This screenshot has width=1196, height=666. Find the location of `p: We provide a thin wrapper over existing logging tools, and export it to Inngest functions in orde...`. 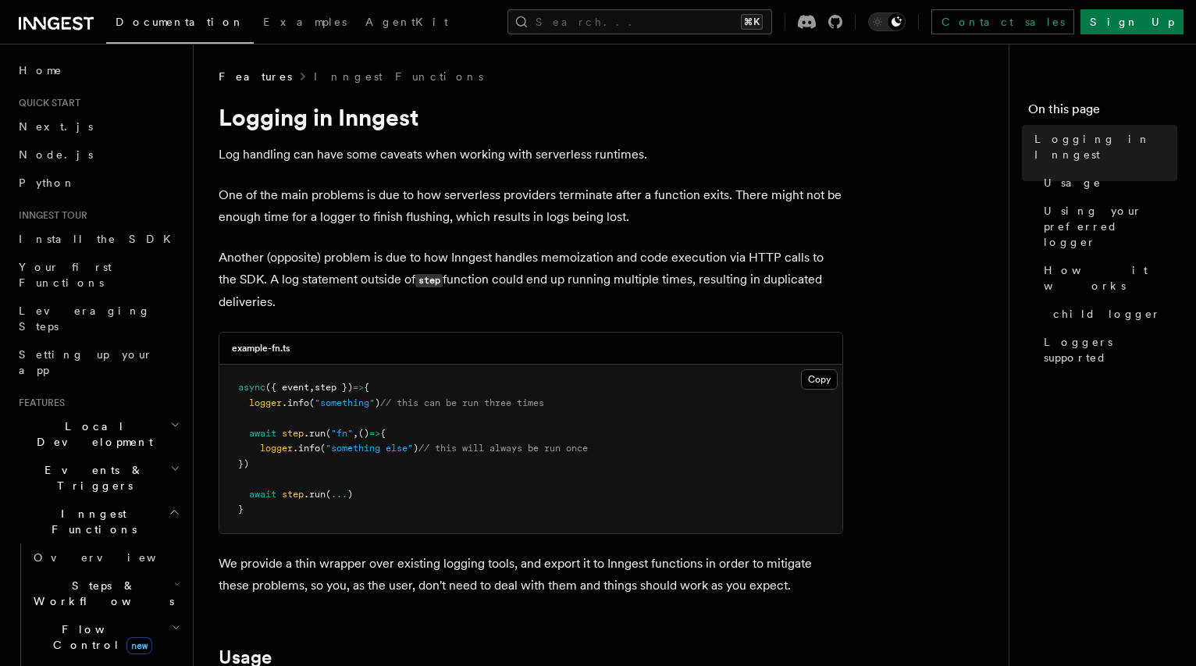

p: We provide a thin wrapper over existing logging tools, and export it to Inngest functions in orde... is located at coordinates (531, 575).